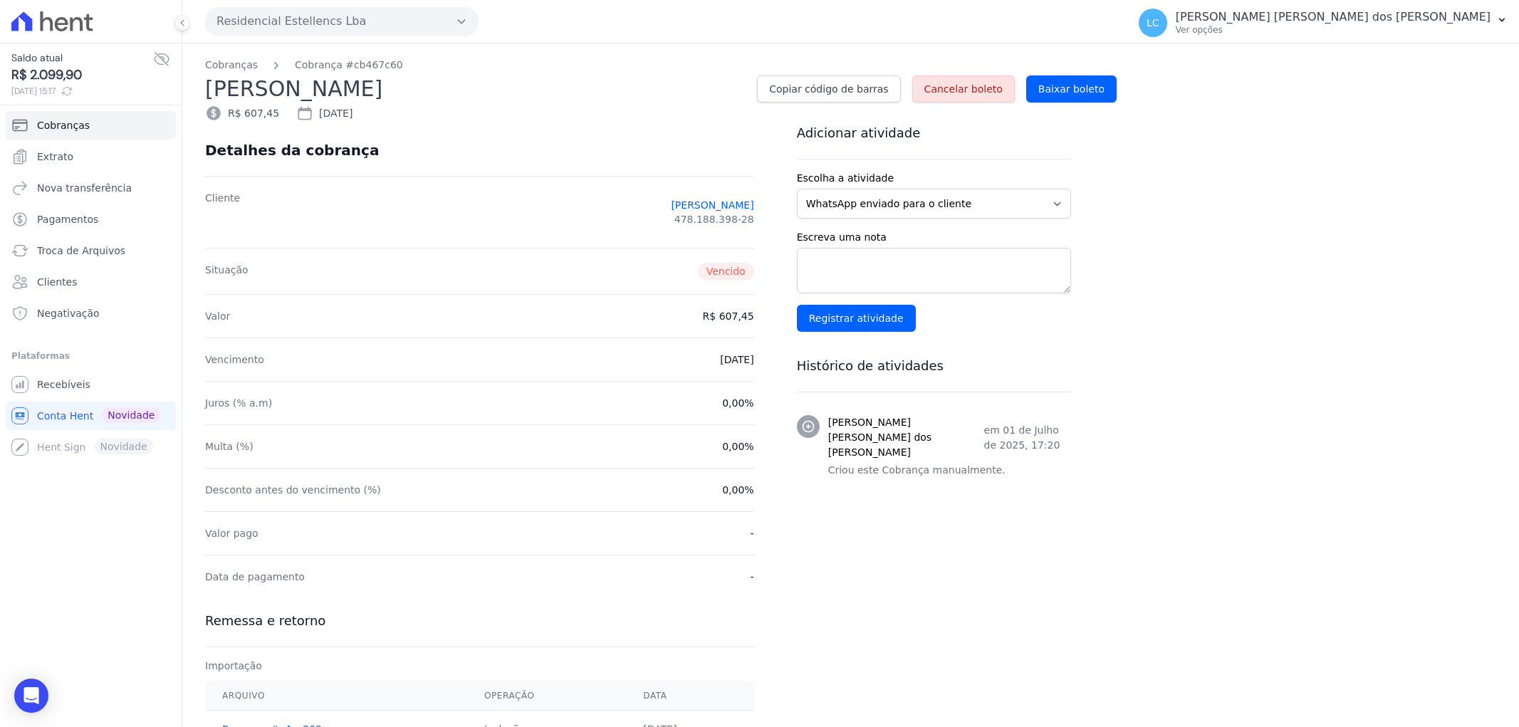  Describe the element at coordinates (729, 316) in the screenshot. I see `dd: R$ 607,45` at that location.